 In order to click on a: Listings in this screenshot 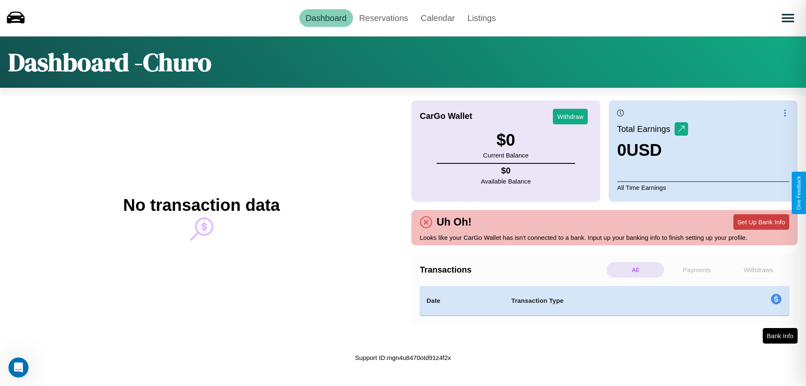, I will do `click(482, 18)`.